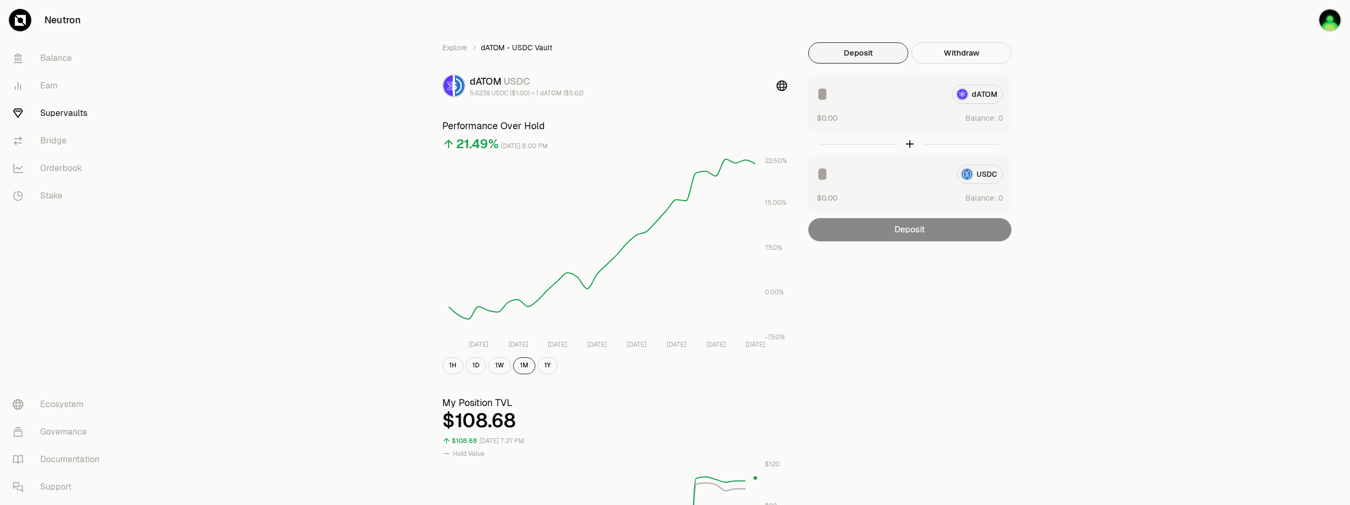 The width and height of the screenshot is (1350, 505). What do you see at coordinates (477, 144) in the screenshot?
I see `div: 21.49%` at bounding box center [477, 144].